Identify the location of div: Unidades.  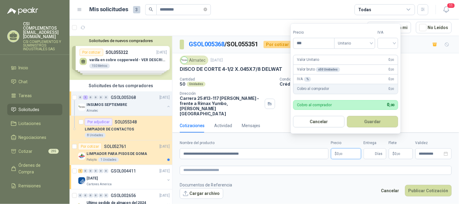
(196, 84).